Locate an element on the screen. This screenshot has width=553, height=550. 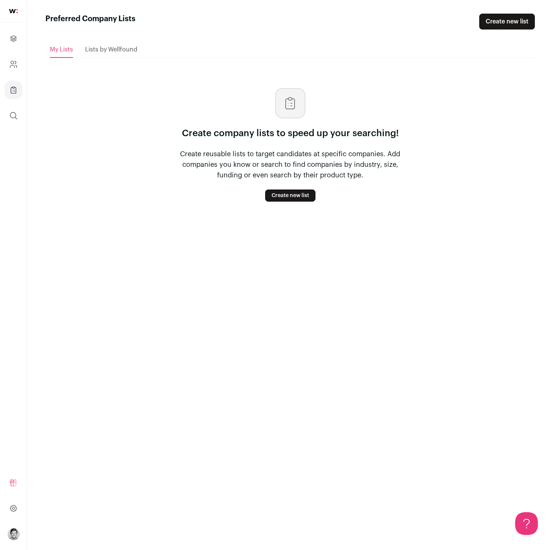
button: Open dropdown is located at coordinates (14, 534).